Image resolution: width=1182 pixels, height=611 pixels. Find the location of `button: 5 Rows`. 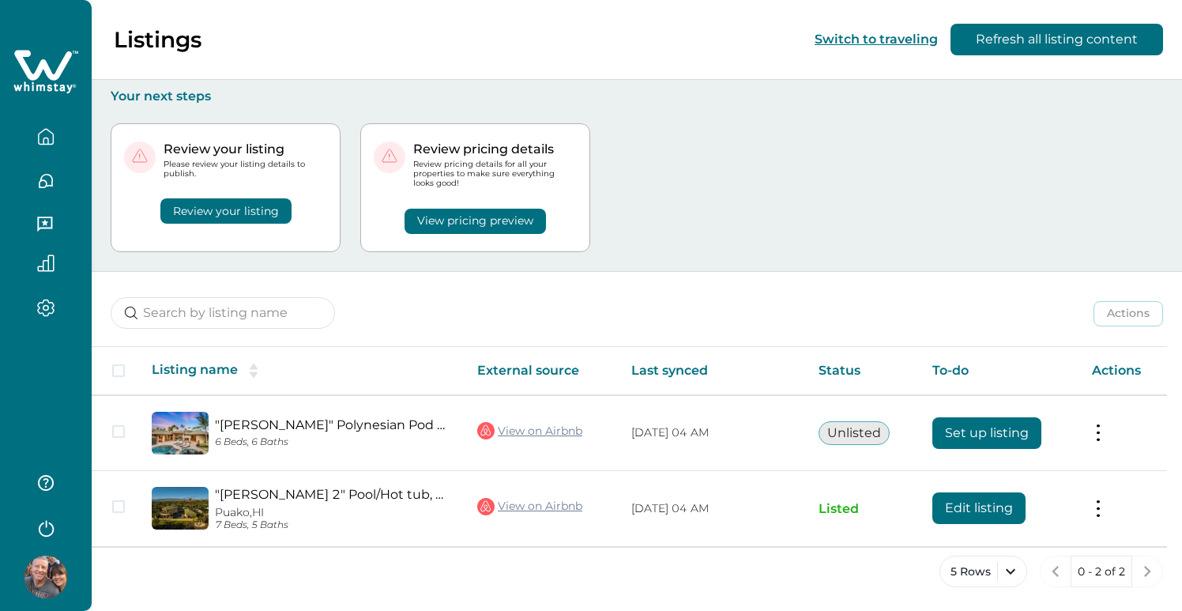

button: 5 Rows is located at coordinates (983, 571).